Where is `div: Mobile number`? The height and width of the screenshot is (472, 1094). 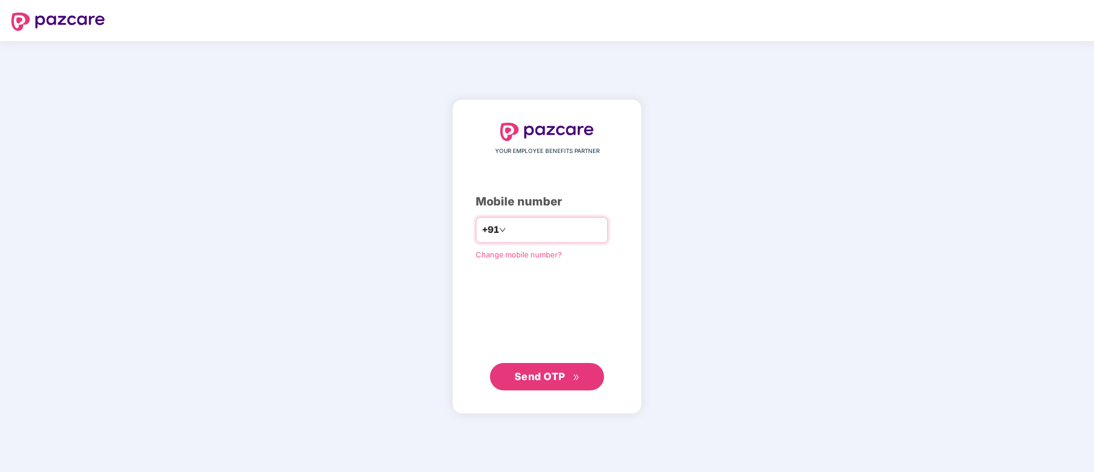 div: Mobile number is located at coordinates (547, 201).